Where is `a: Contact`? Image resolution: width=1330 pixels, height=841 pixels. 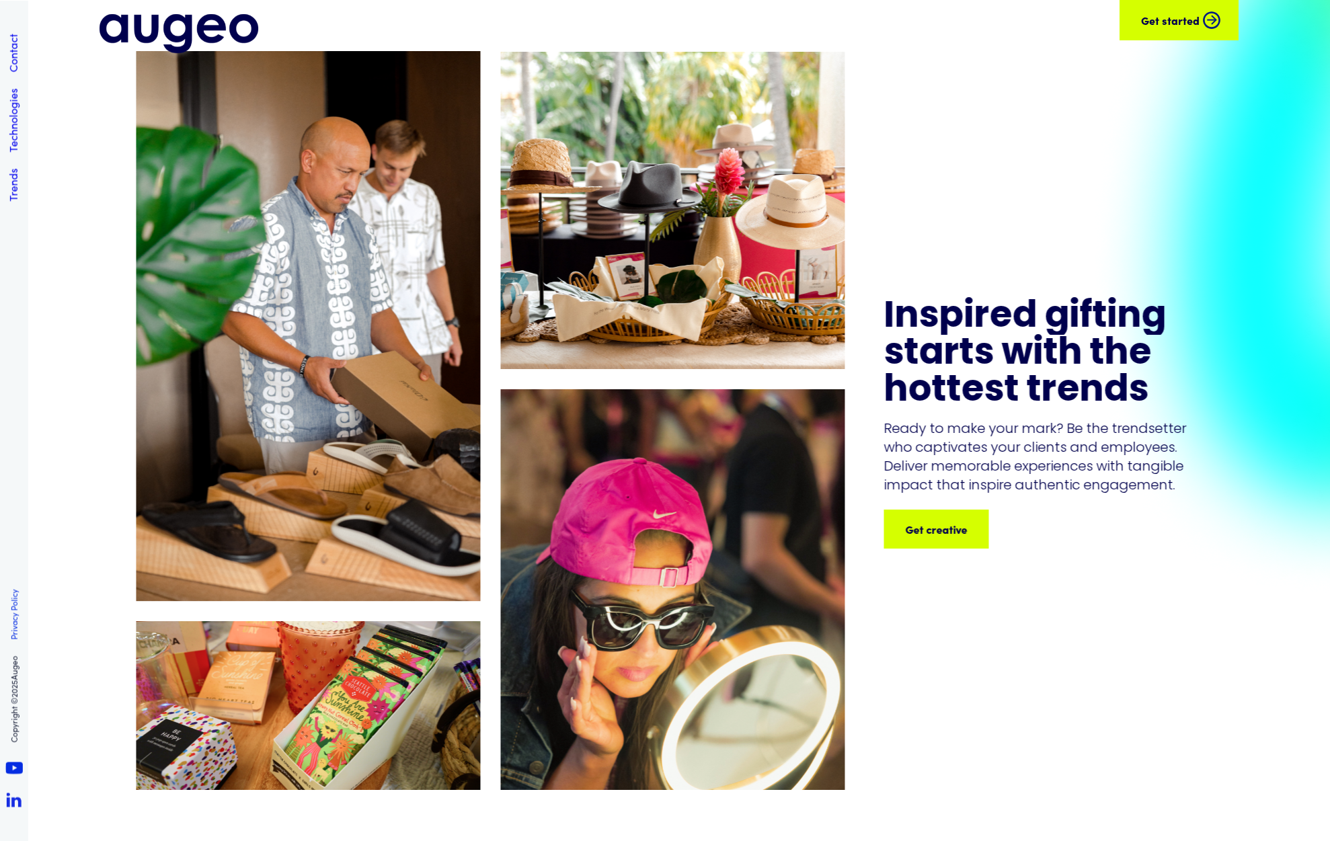
a: Contact is located at coordinates (13, 52).